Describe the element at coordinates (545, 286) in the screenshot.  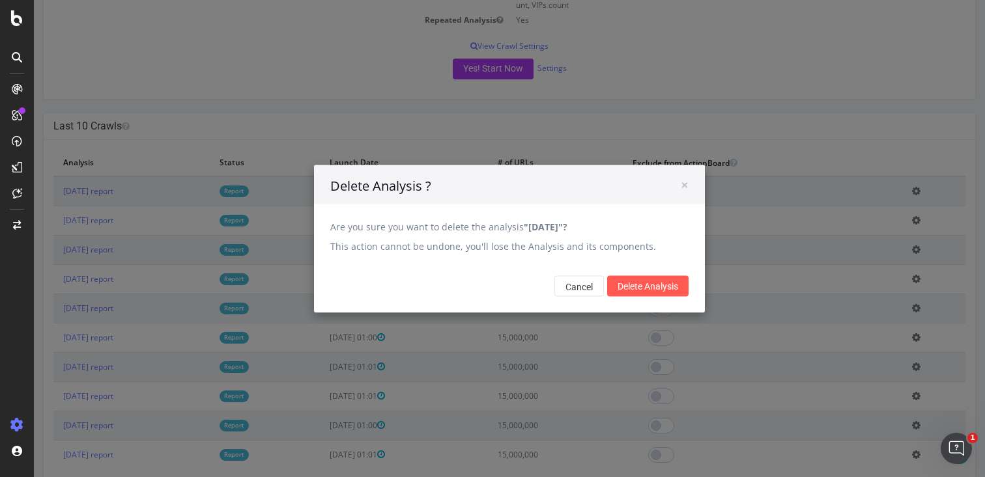
I see `button: Cancel` at that location.